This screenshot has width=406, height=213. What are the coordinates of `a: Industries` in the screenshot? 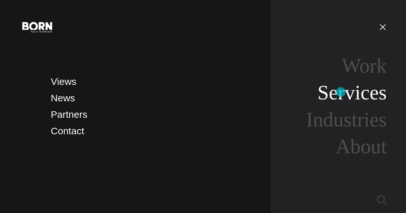 It's located at (346, 120).